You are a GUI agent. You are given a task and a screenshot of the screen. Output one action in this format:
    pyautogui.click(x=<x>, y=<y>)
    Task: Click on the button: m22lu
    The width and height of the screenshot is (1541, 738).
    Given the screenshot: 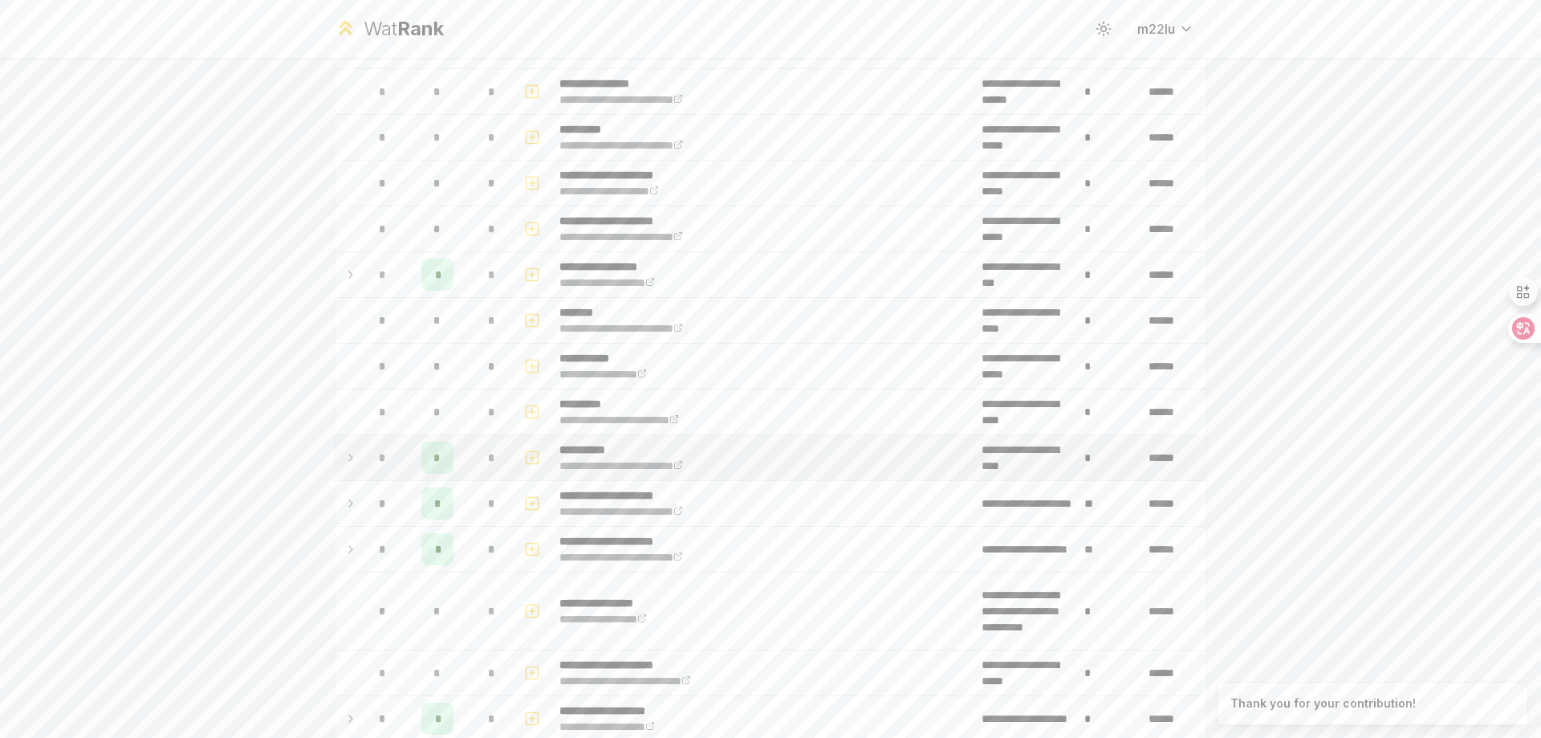 What is the action you would take?
    pyautogui.click(x=1166, y=29)
    